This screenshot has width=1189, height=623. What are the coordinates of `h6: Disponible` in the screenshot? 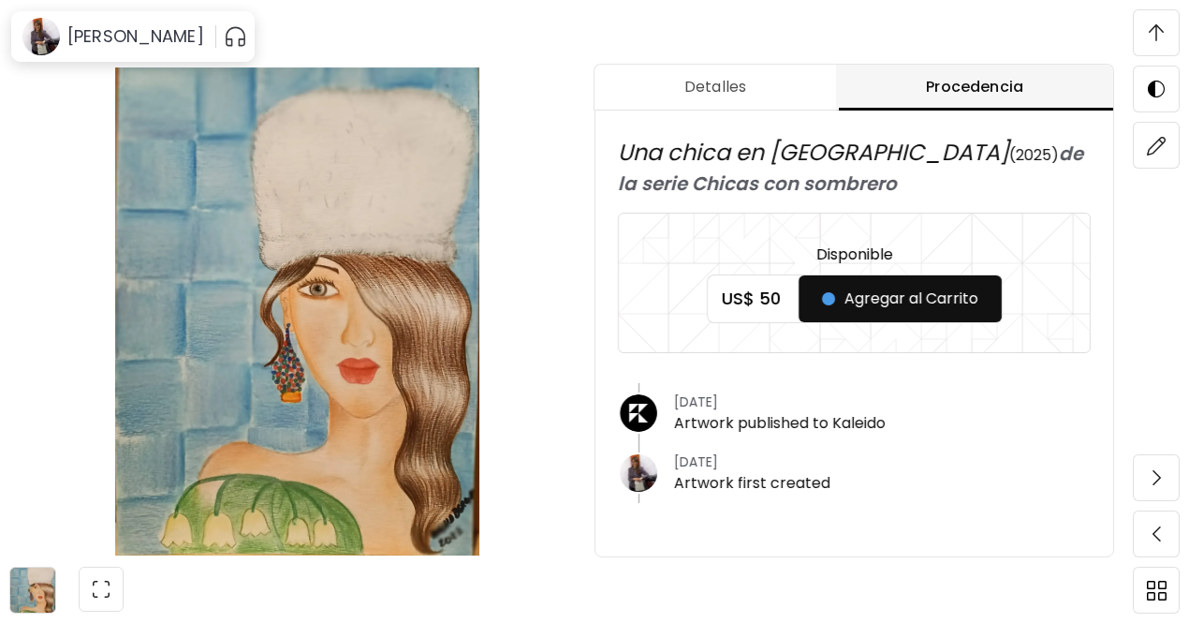 It's located at (855, 255).